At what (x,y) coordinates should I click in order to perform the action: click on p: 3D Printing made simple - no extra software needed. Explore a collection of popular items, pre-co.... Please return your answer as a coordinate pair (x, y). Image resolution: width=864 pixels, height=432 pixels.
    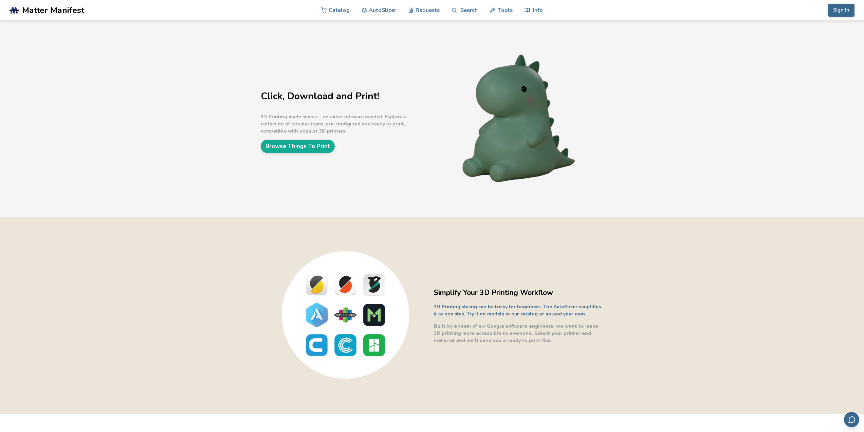
    Looking at the image, I should click on (346, 124).